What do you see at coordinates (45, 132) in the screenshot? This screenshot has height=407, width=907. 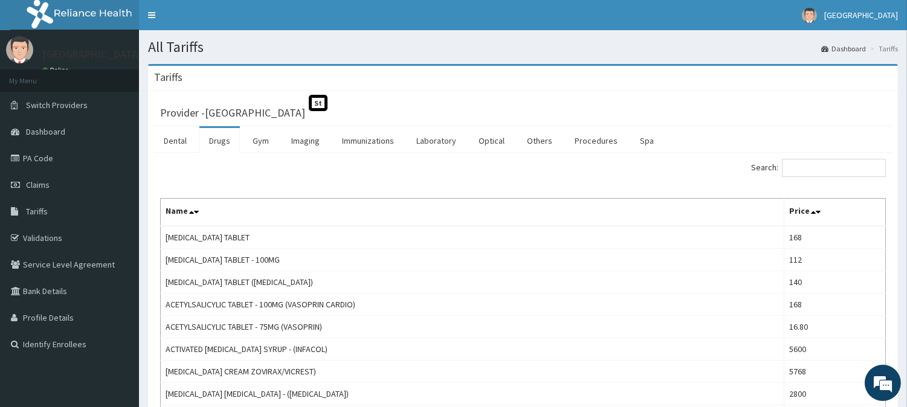 I see `span: Dashboard` at bounding box center [45, 132].